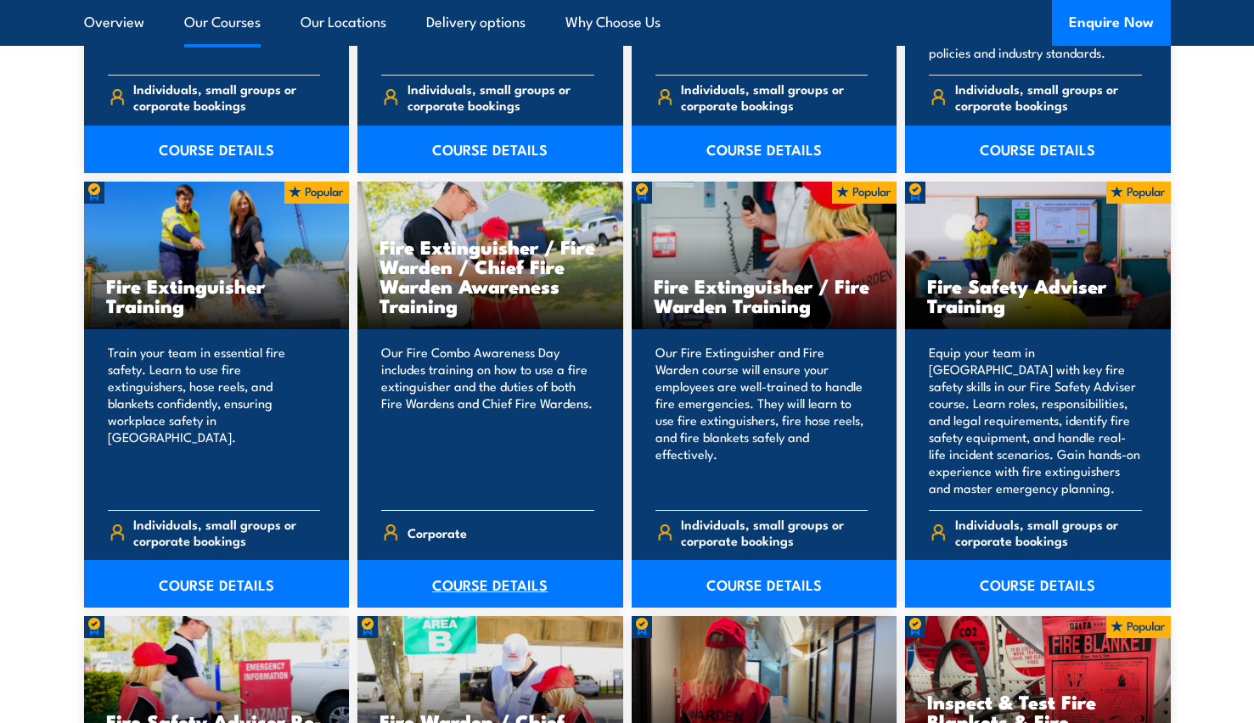 The image size is (1254, 723). I want to click on h3: Fire Extinguisher / Fire Warden Training, so click(764, 295).